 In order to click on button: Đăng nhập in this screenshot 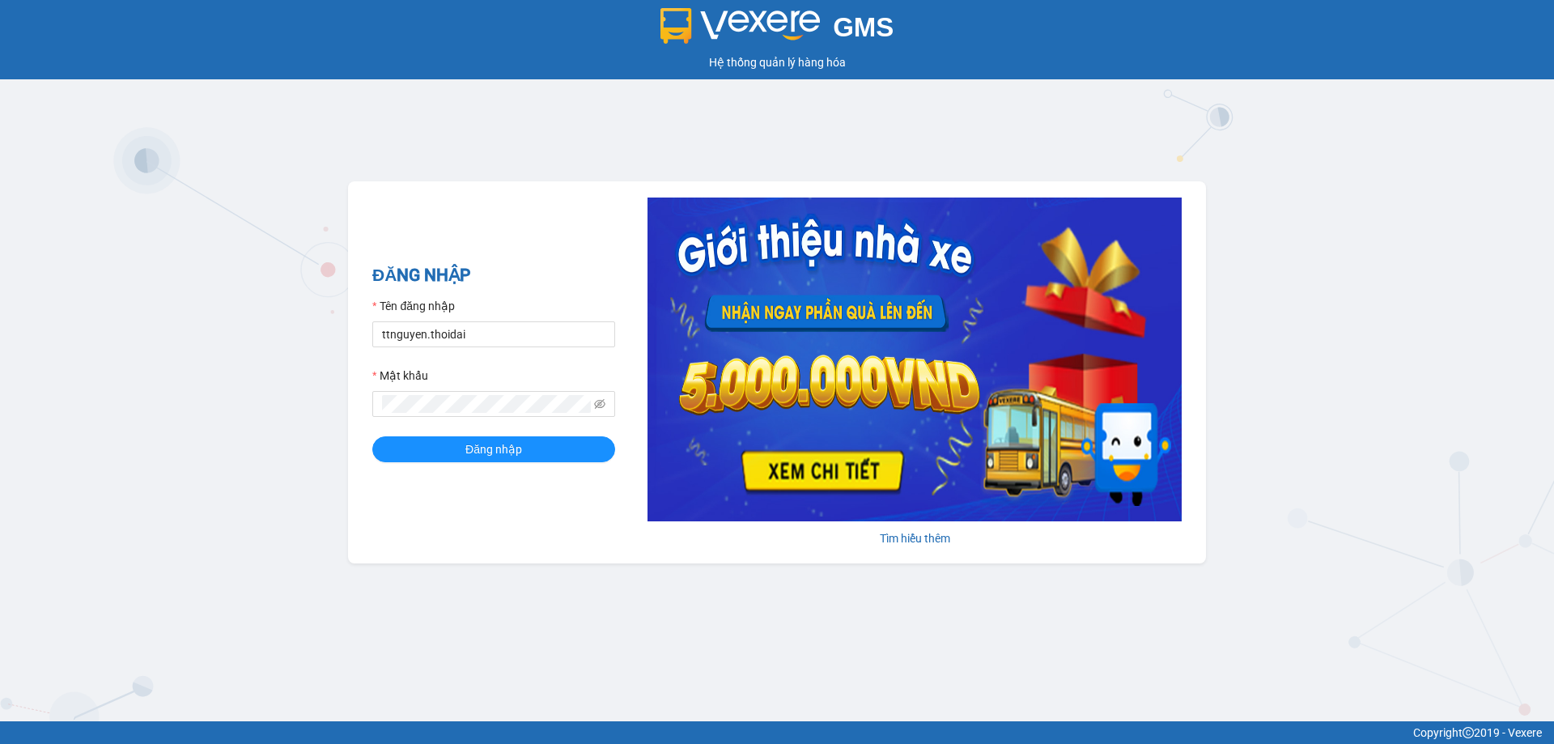, I will do `click(494, 449)`.